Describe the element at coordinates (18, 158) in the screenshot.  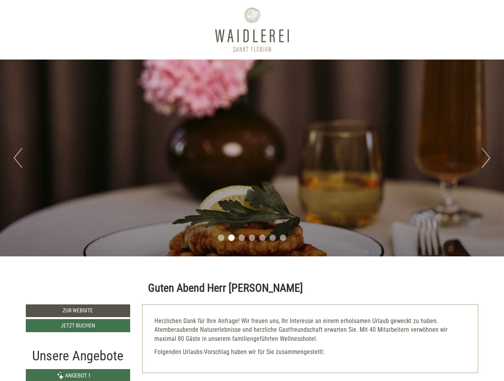
I see `button: Previous` at that location.